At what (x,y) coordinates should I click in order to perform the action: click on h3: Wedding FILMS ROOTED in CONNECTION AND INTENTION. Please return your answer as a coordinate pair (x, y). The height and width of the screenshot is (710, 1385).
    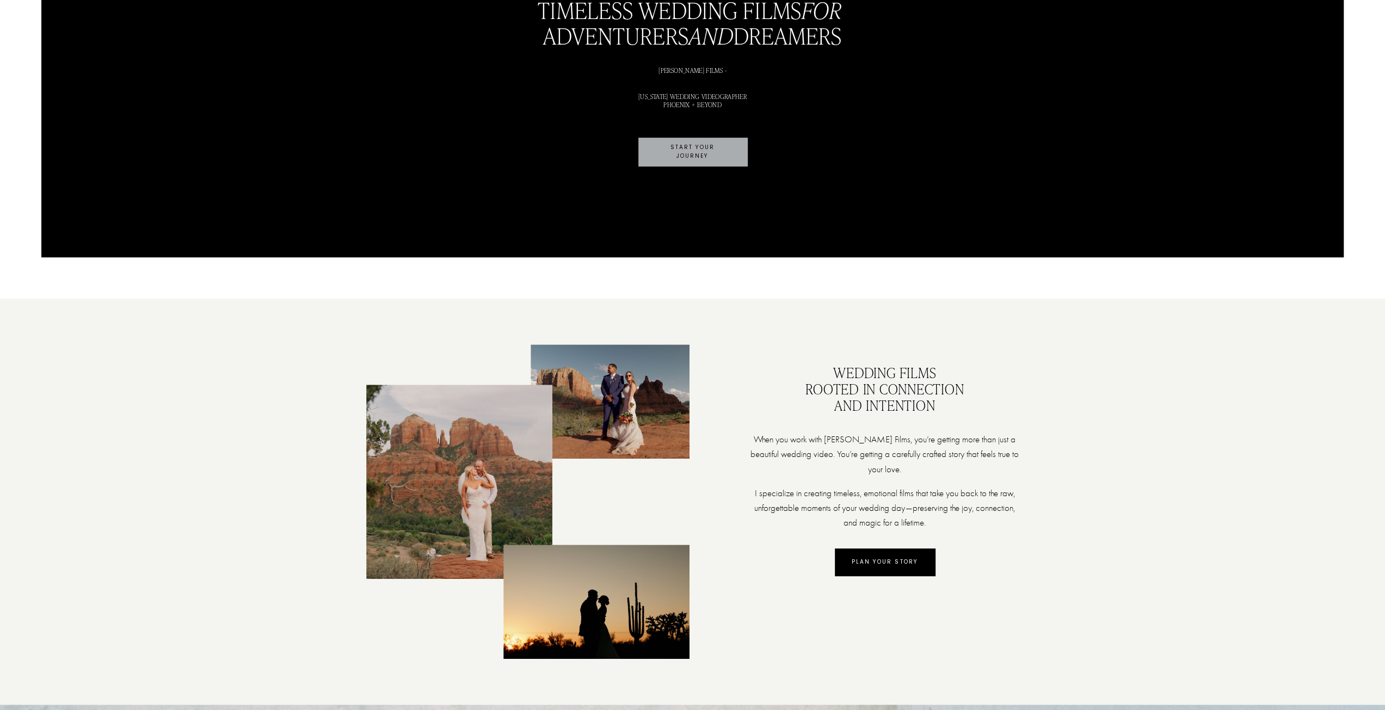
    Looking at the image, I should click on (885, 389).